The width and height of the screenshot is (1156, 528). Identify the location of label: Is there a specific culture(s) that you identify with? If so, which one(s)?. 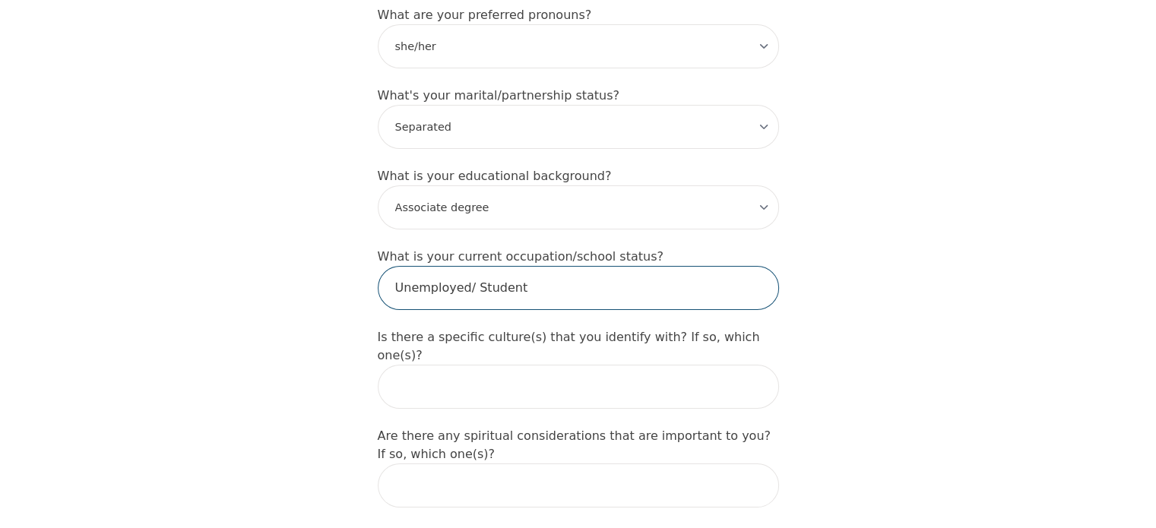
(568, 346).